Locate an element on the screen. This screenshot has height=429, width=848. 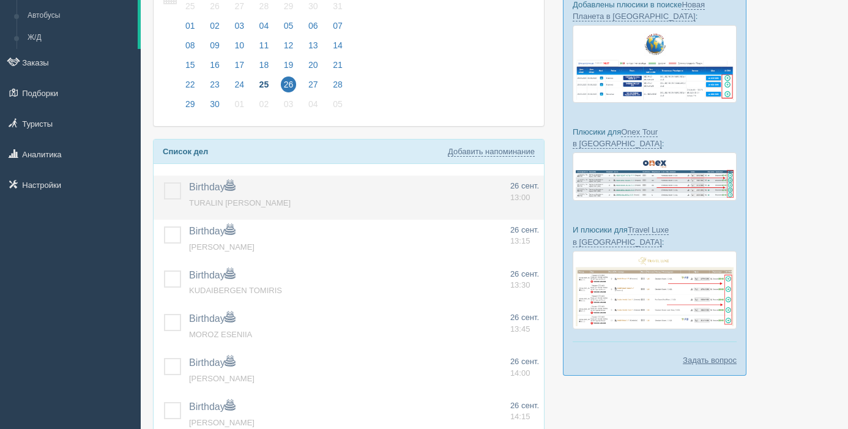
a: 29 is located at coordinates (190, 107).